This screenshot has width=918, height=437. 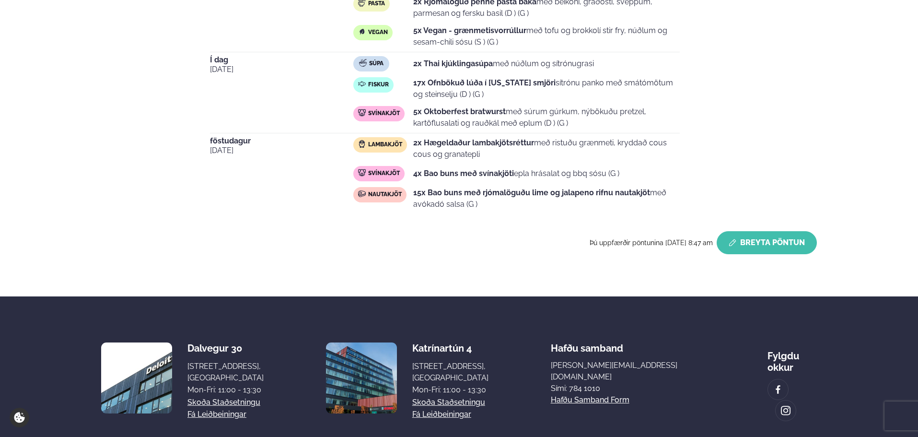 I want to click on p: með súrum gúrkum, nýbökuðu pretzel, kartöflusalati og rauðkál með eplum (D ) (G ), so click(x=546, y=117).